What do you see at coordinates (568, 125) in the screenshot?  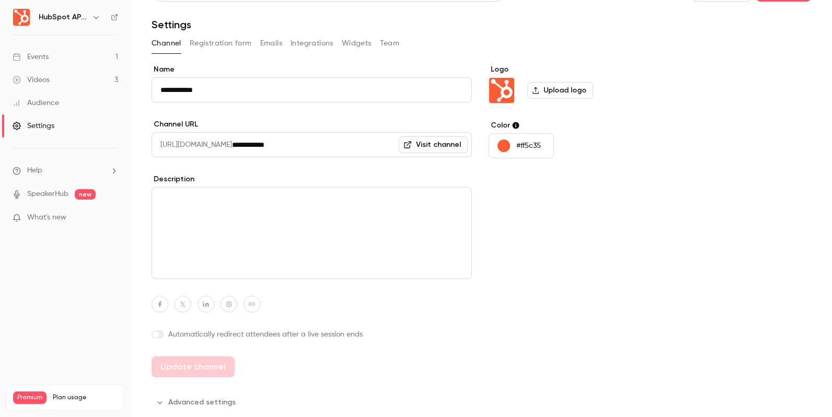 I see `label: Color` at bounding box center [568, 125].